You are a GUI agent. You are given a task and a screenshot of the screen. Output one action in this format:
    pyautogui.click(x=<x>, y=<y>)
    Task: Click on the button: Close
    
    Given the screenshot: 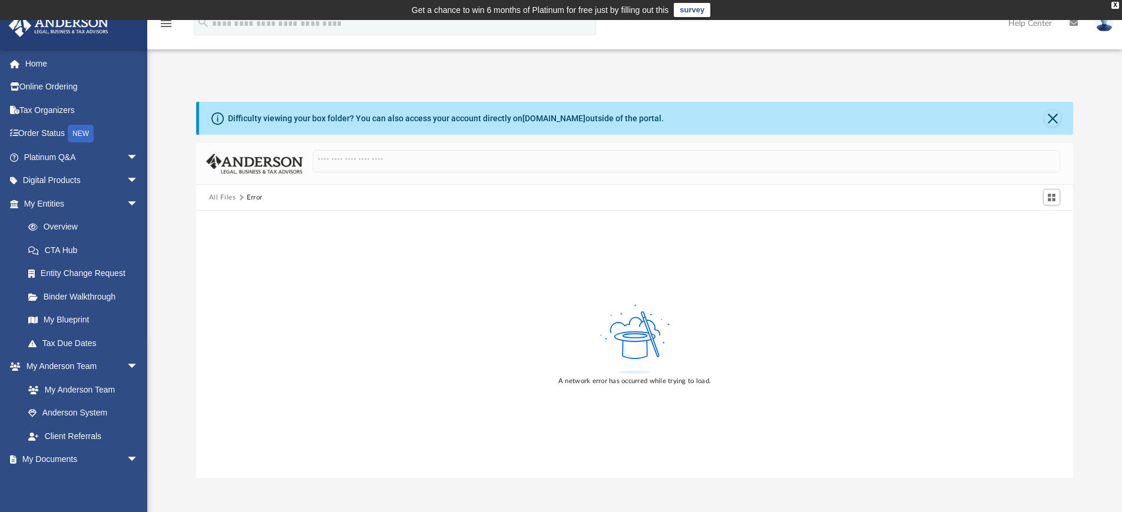 What is the action you would take?
    pyautogui.click(x=1052, y=118)
    